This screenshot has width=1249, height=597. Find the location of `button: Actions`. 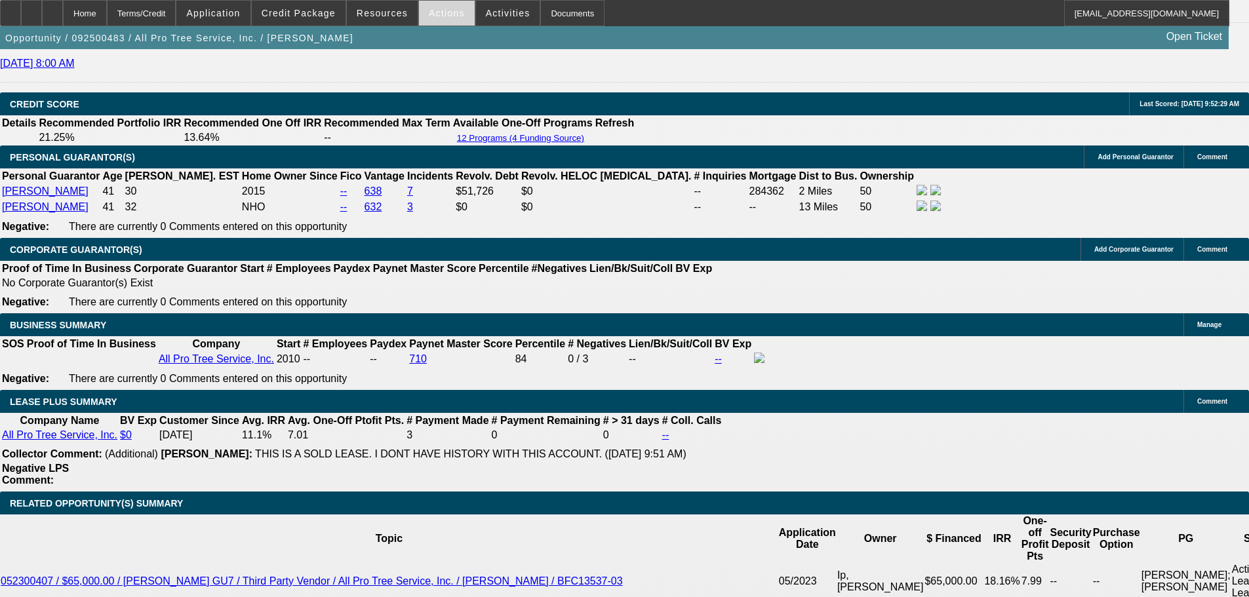

button: Actions is located at coordinates (447, 13).